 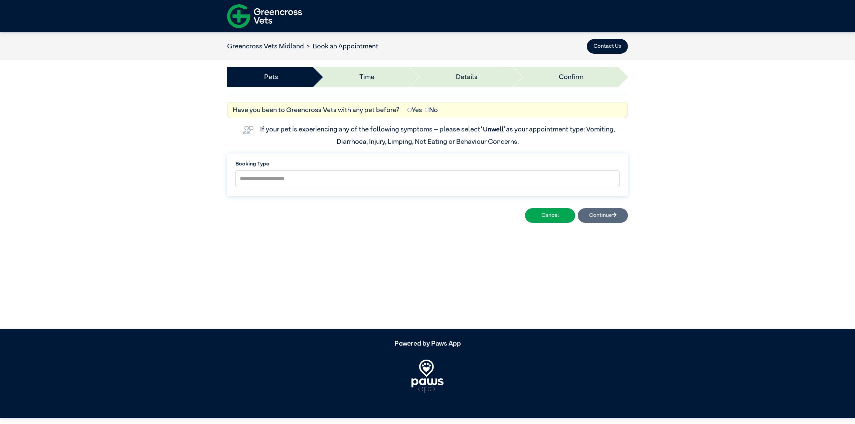 What do you see at coordinates (303, 46) in the screenshot?
I see `nav: breadcrumb` at bounding box center [303, 46].